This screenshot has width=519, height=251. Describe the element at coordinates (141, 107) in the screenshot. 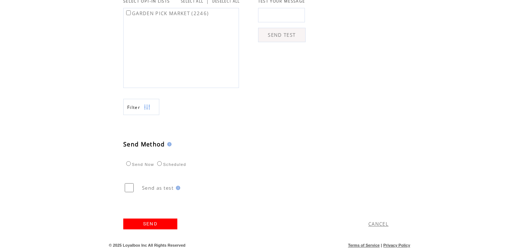

I see `a: Filter` at that location.